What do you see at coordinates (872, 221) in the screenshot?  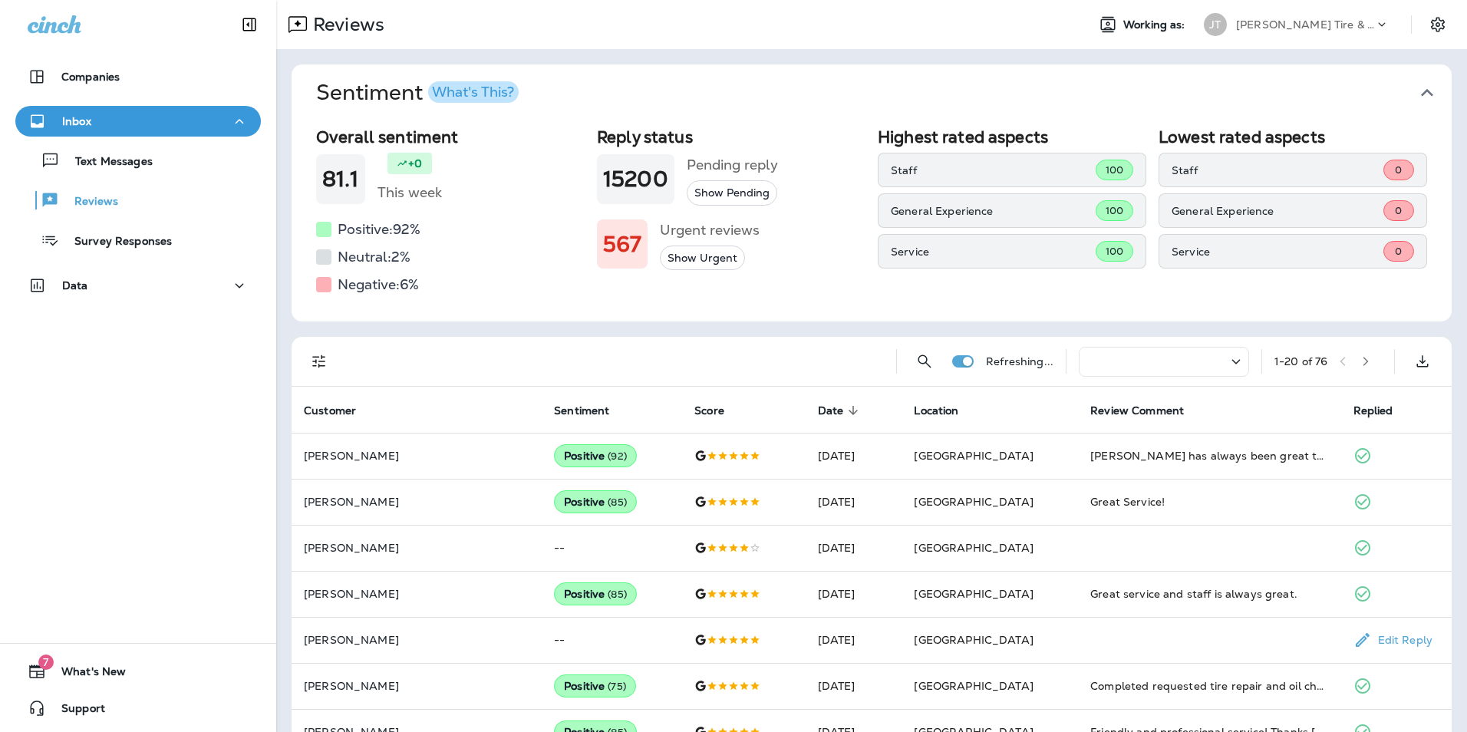 I see `div: SentimentWhat's This?` at bounding box center [872, 221].